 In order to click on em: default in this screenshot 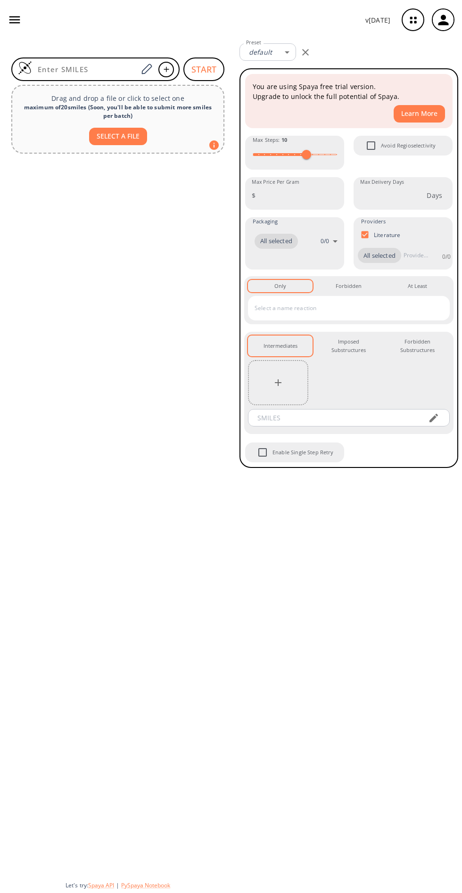, I will do `click(260, 52)`.